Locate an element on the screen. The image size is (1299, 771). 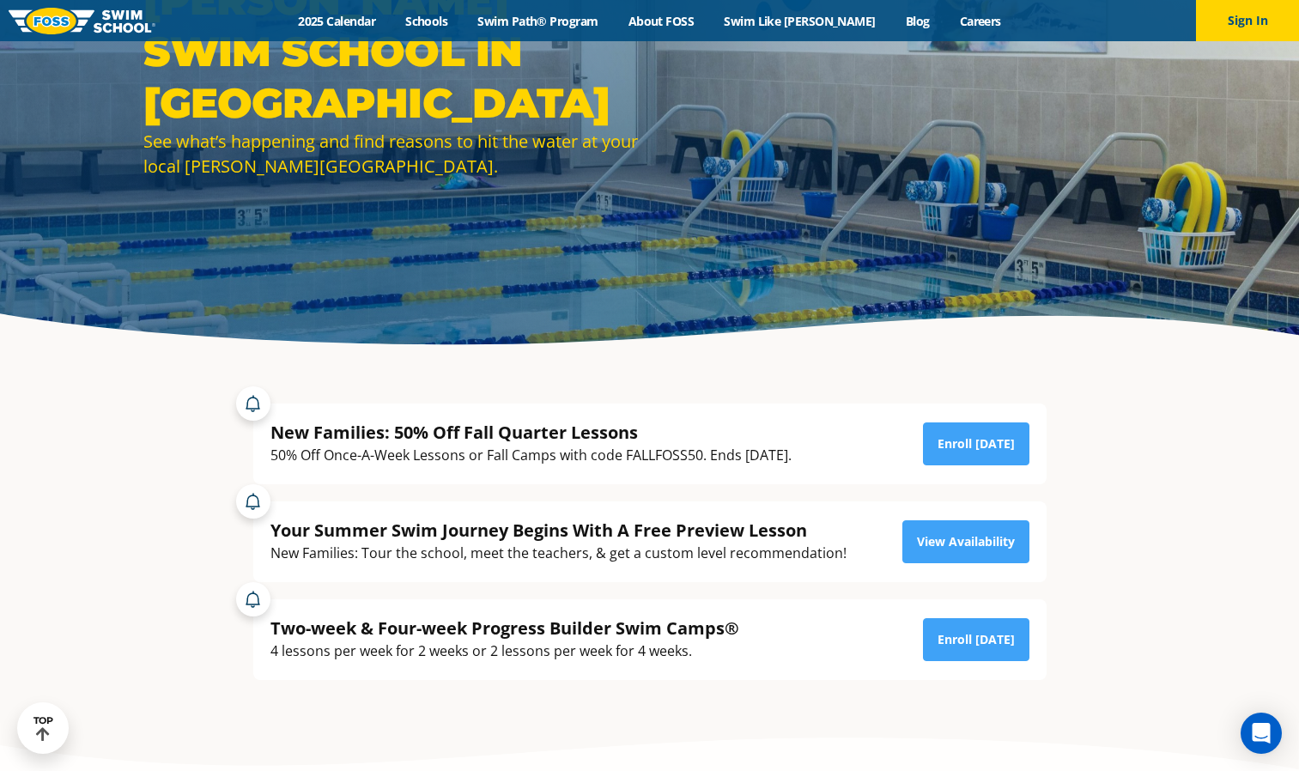
div: New Families: Tour the school, meet the teachers, & get a custom level recommendation! is located at coordinates (558, 553).